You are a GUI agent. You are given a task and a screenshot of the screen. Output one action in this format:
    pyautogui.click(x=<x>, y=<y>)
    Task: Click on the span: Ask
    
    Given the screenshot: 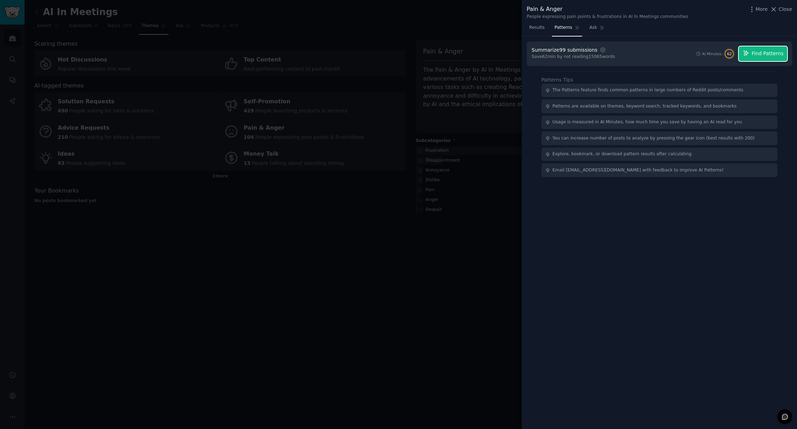 What is the action you would take?
    pyautogui.click(x=594, y=28)
    